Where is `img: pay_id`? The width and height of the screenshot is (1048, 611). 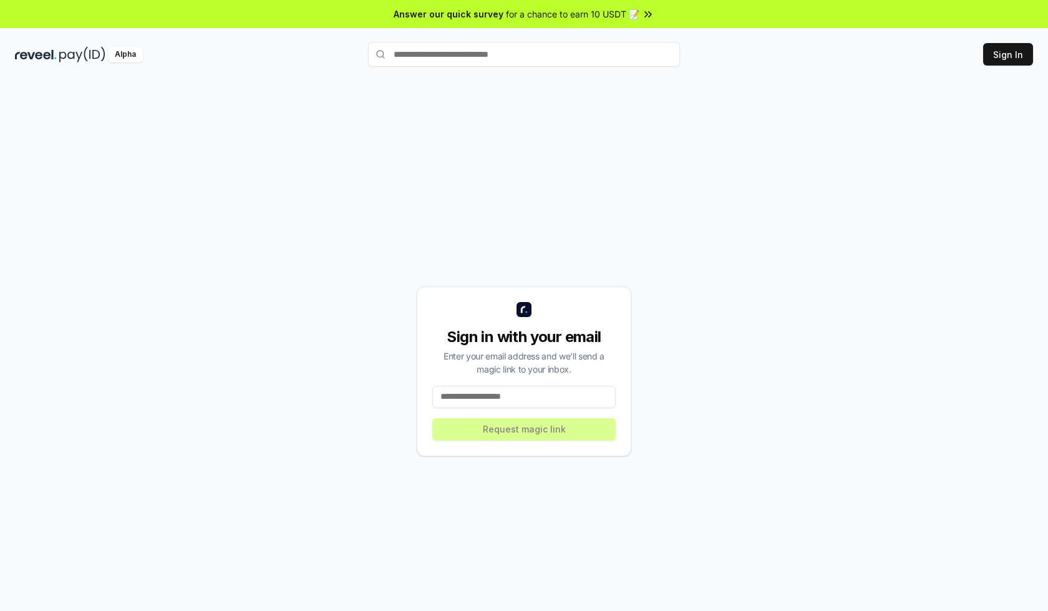 img: pay_id is located at coordinates (82, 54).